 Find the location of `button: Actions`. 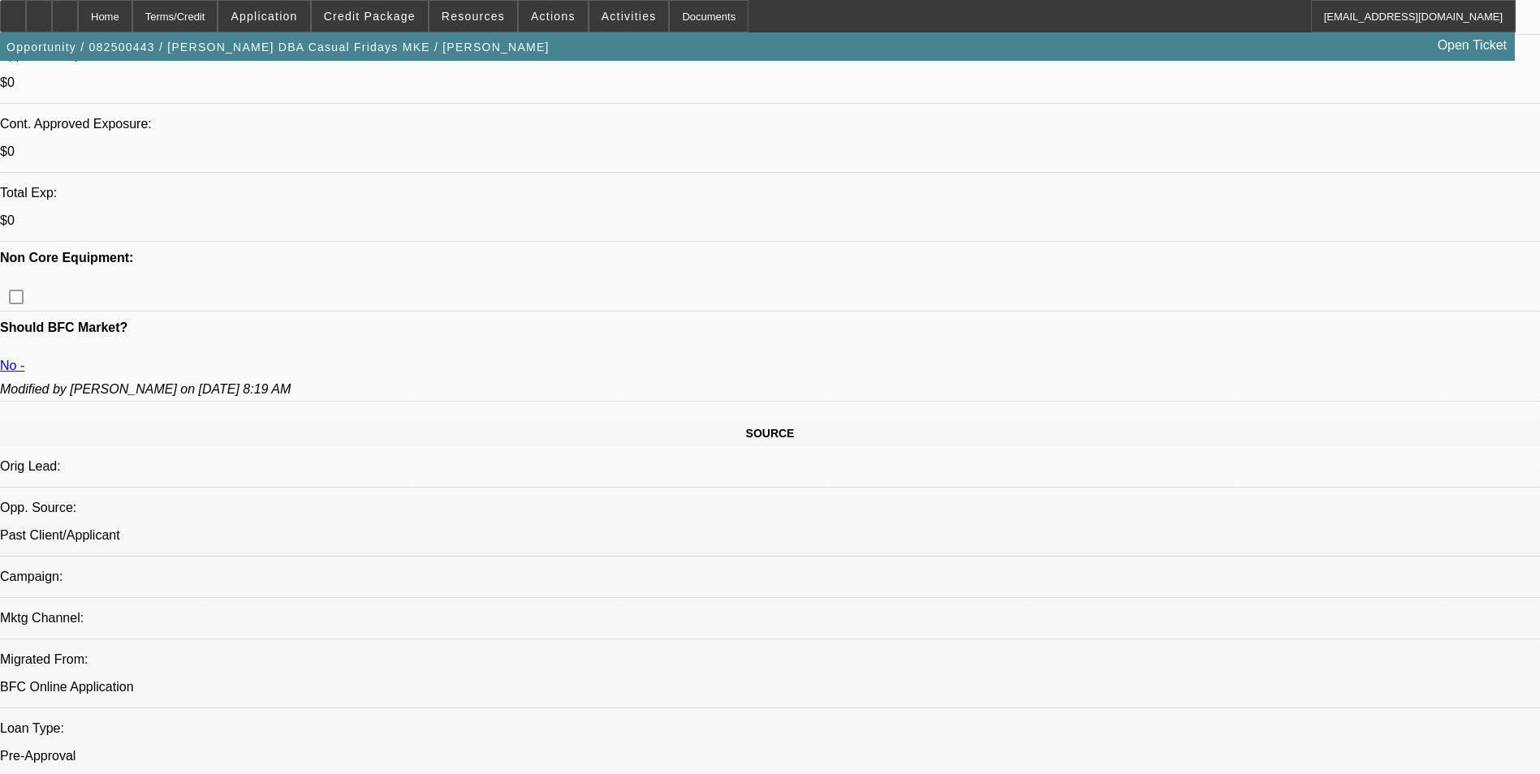

button: Actions is located at coordinates (553, 16).